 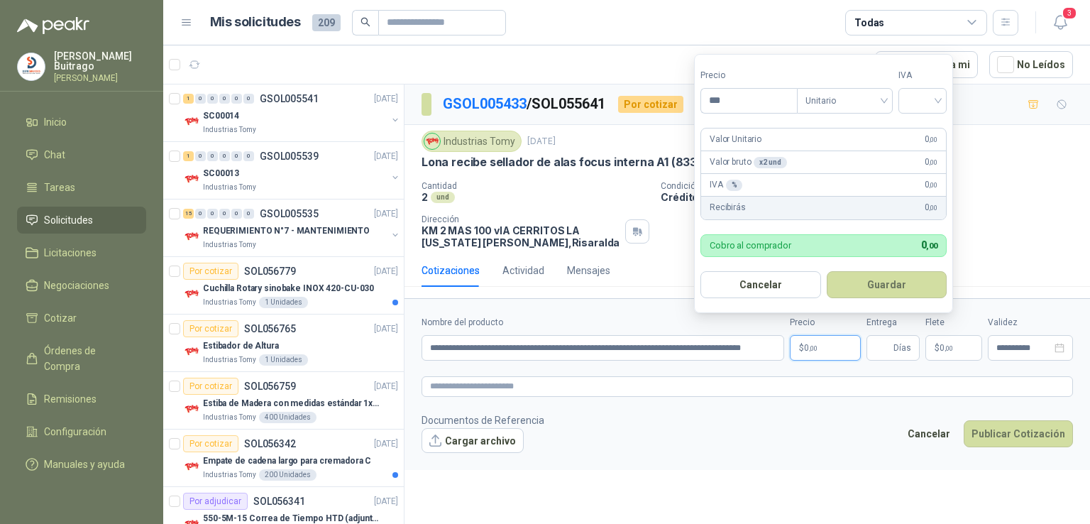 What do you see at coordinates (770, 162) in the screenshot?
I see `div: x 2 und` at bounding box center [770, 162].